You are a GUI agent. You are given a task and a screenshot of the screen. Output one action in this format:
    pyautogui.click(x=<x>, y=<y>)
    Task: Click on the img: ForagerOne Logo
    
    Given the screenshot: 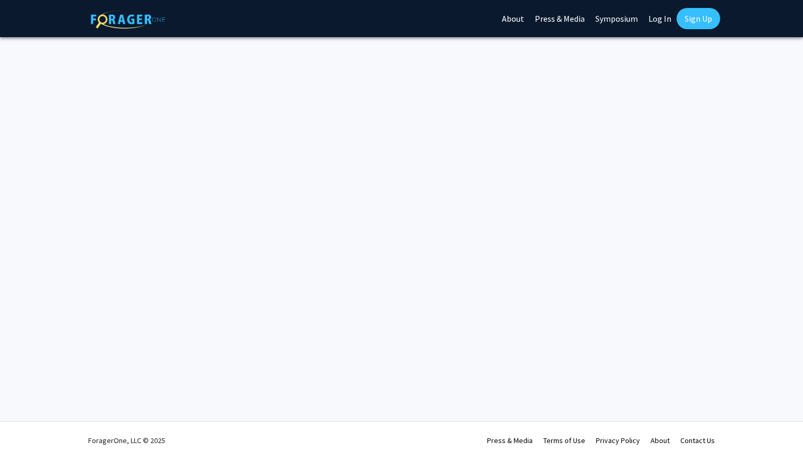 What is the action you would take?
    pyautogui.click(x=128, y=19)
    